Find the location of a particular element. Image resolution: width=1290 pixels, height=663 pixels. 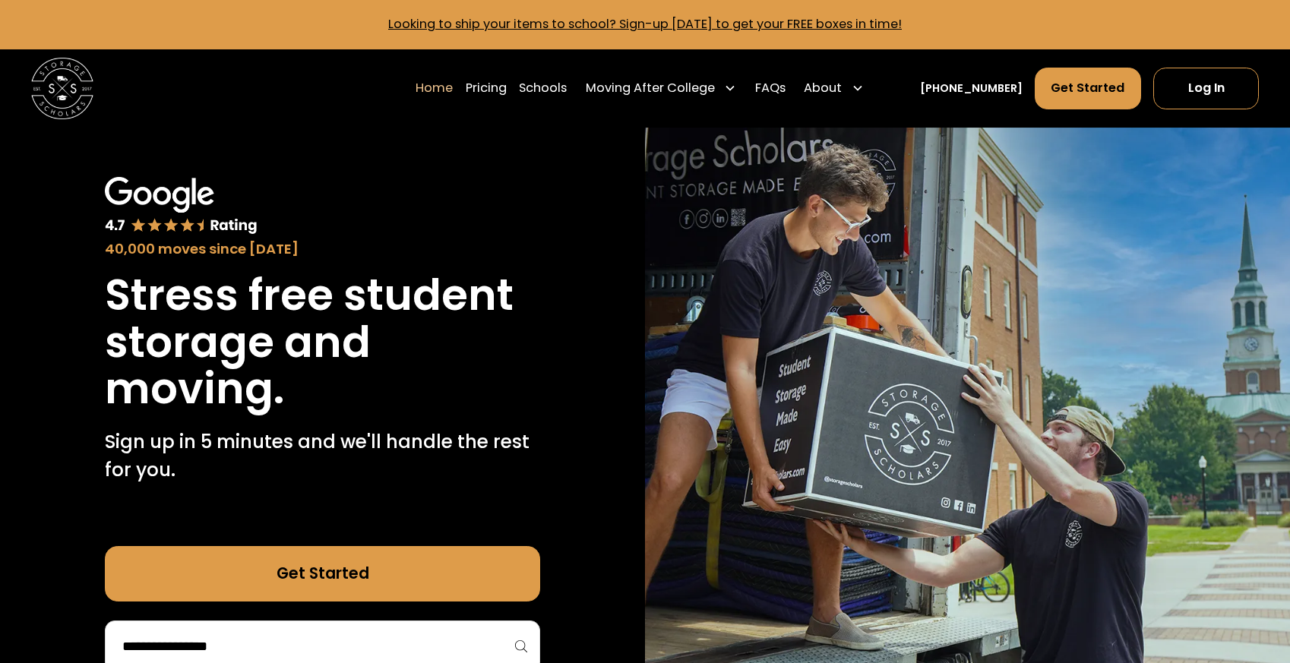

a: Pricing is located at coordinates (486, 88).